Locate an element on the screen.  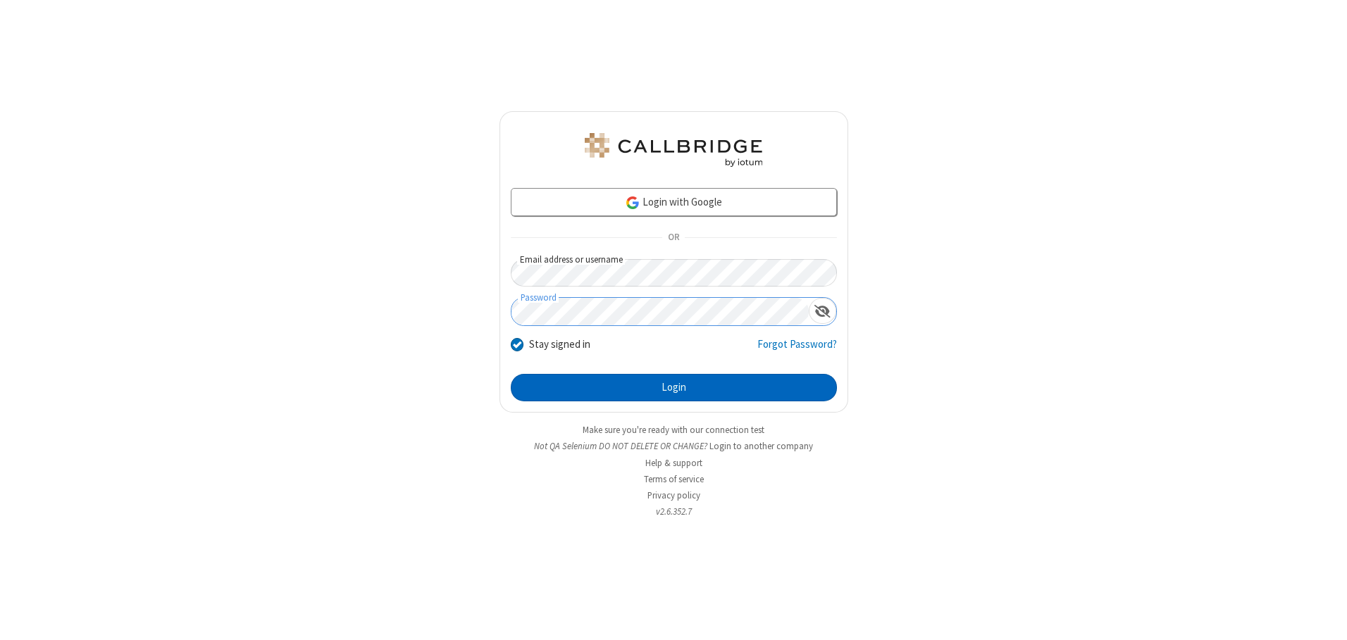
li: Not QA Selenium DO NOT DELETE OR CHANGE? is located at coordinates (673, 446).